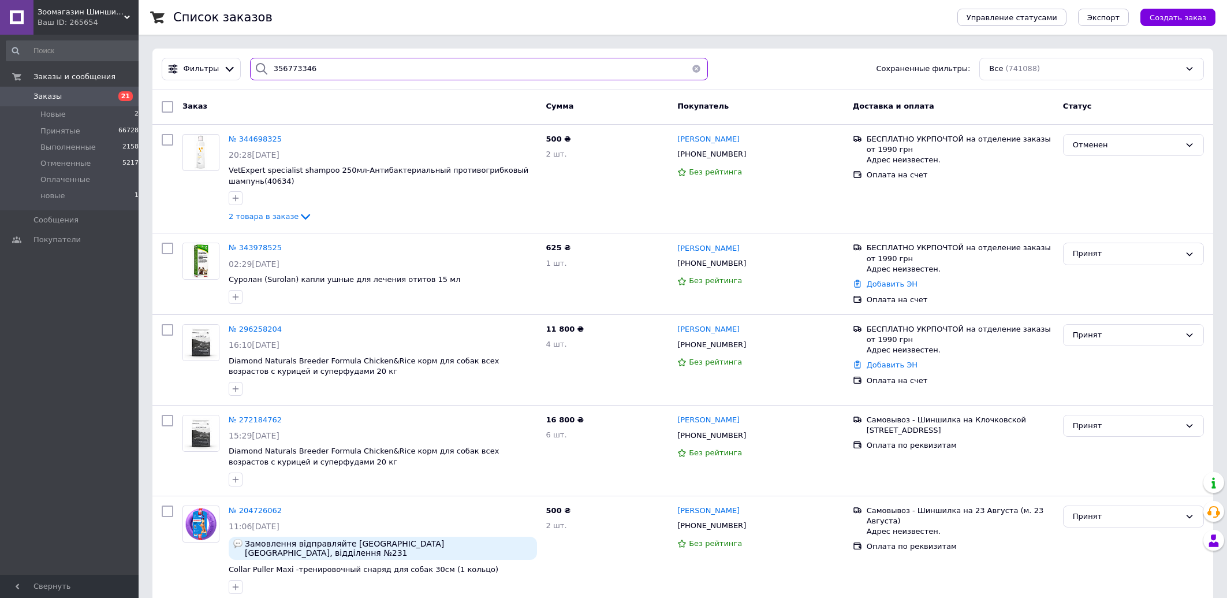 This screenshot has height=598, width=1227. What do you see at coordinates (479, 69) in the screenshot?
I see `input: Поиск по номеру заказа, ФИО покупателя, номеру телефона, Email, номеру накладной` at bounding box center [479, 69].